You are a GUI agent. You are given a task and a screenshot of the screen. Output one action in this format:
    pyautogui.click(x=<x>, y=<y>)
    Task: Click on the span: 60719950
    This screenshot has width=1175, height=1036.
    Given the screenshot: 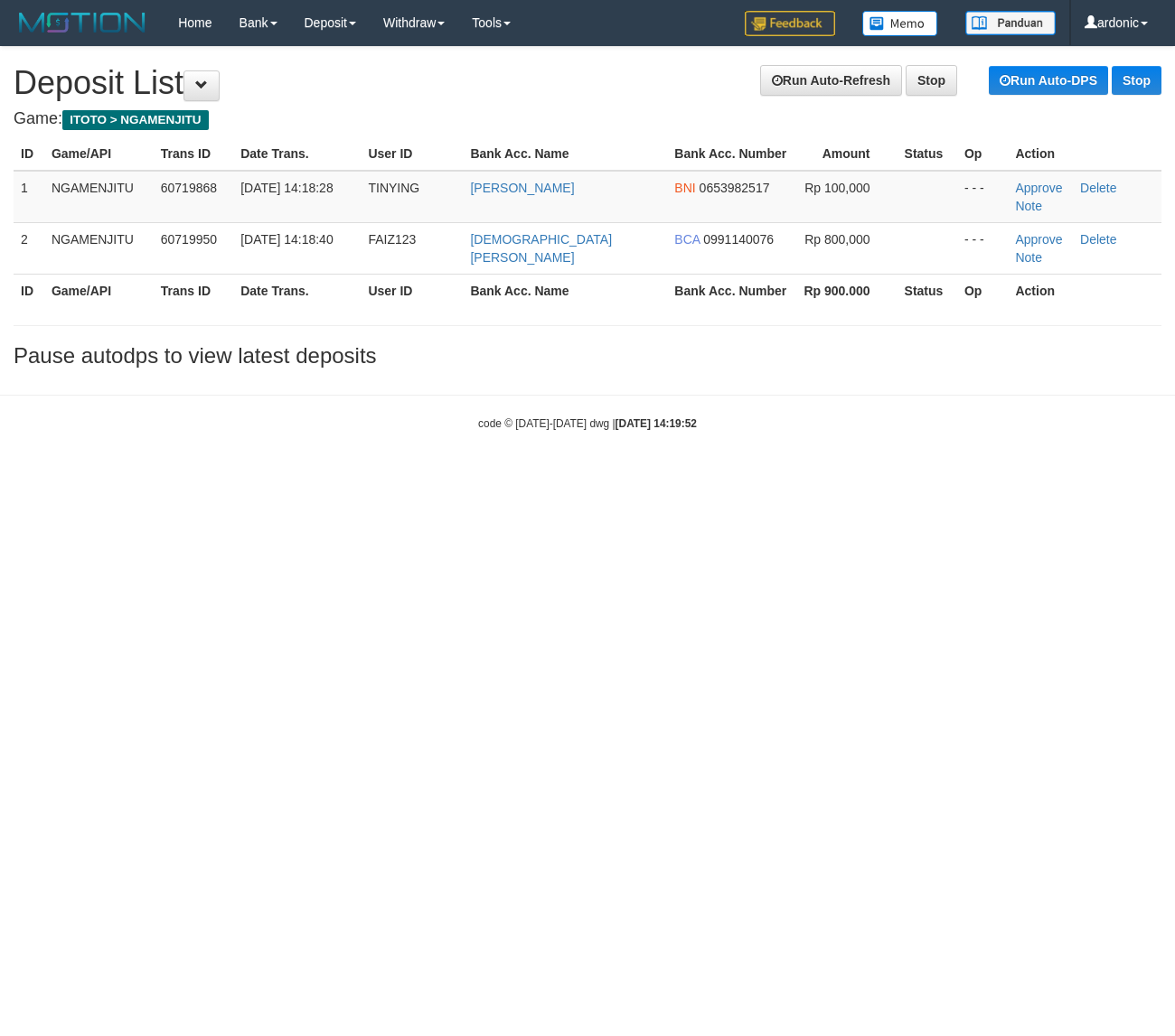 What is the action you would take?
    pyautogui.click(x=189, y=239)
    